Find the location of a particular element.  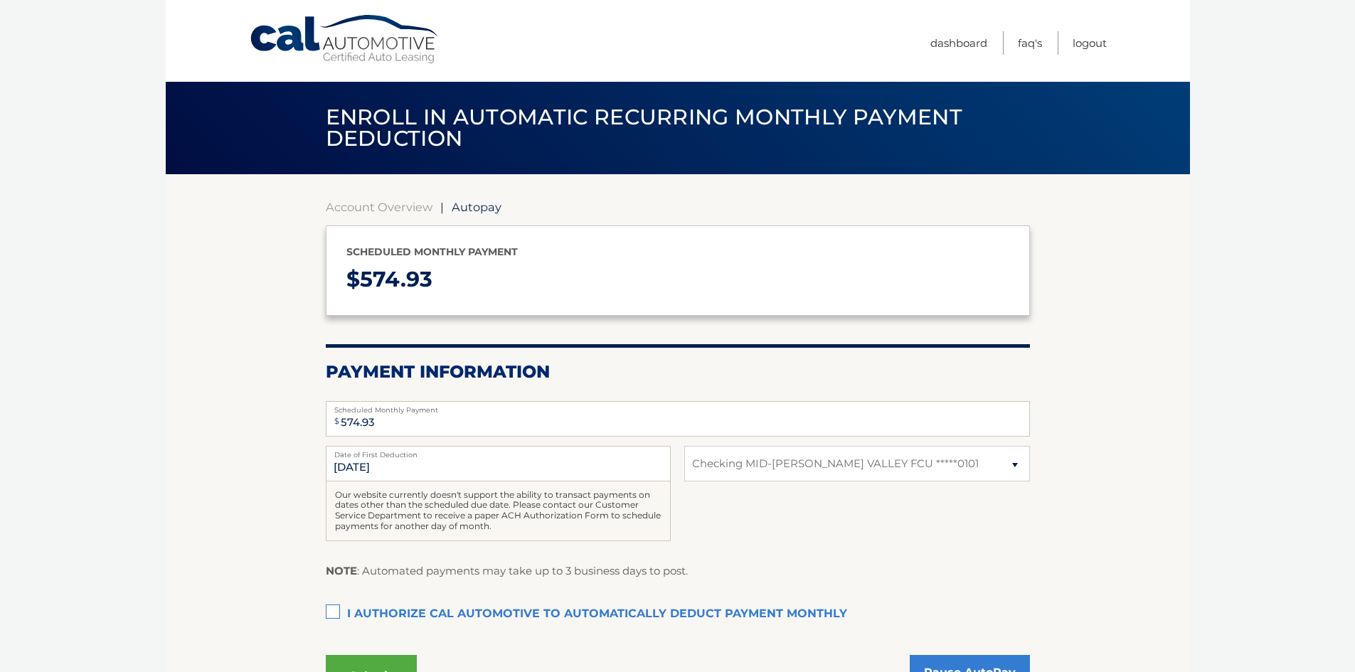

input: Payment Amount is located at coordinates (678, 419).